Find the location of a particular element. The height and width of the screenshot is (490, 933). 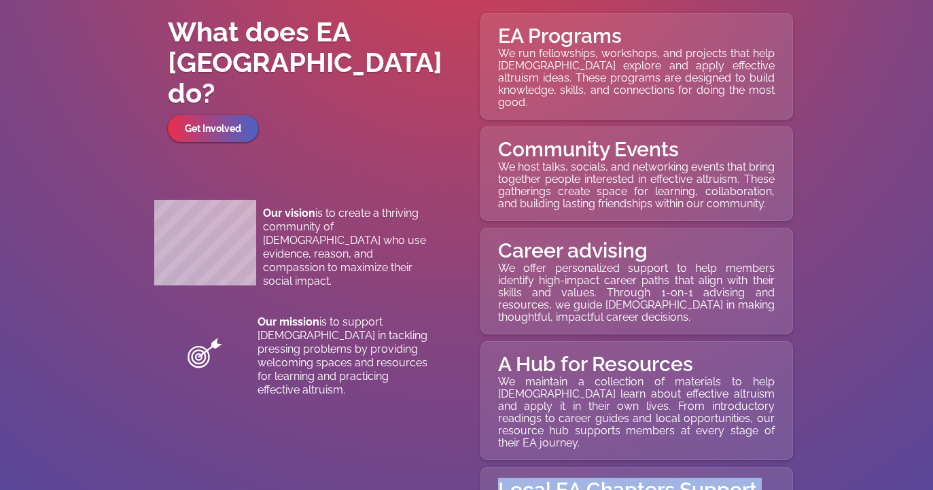

a: Get Involved is located at coordinates (213, 128).